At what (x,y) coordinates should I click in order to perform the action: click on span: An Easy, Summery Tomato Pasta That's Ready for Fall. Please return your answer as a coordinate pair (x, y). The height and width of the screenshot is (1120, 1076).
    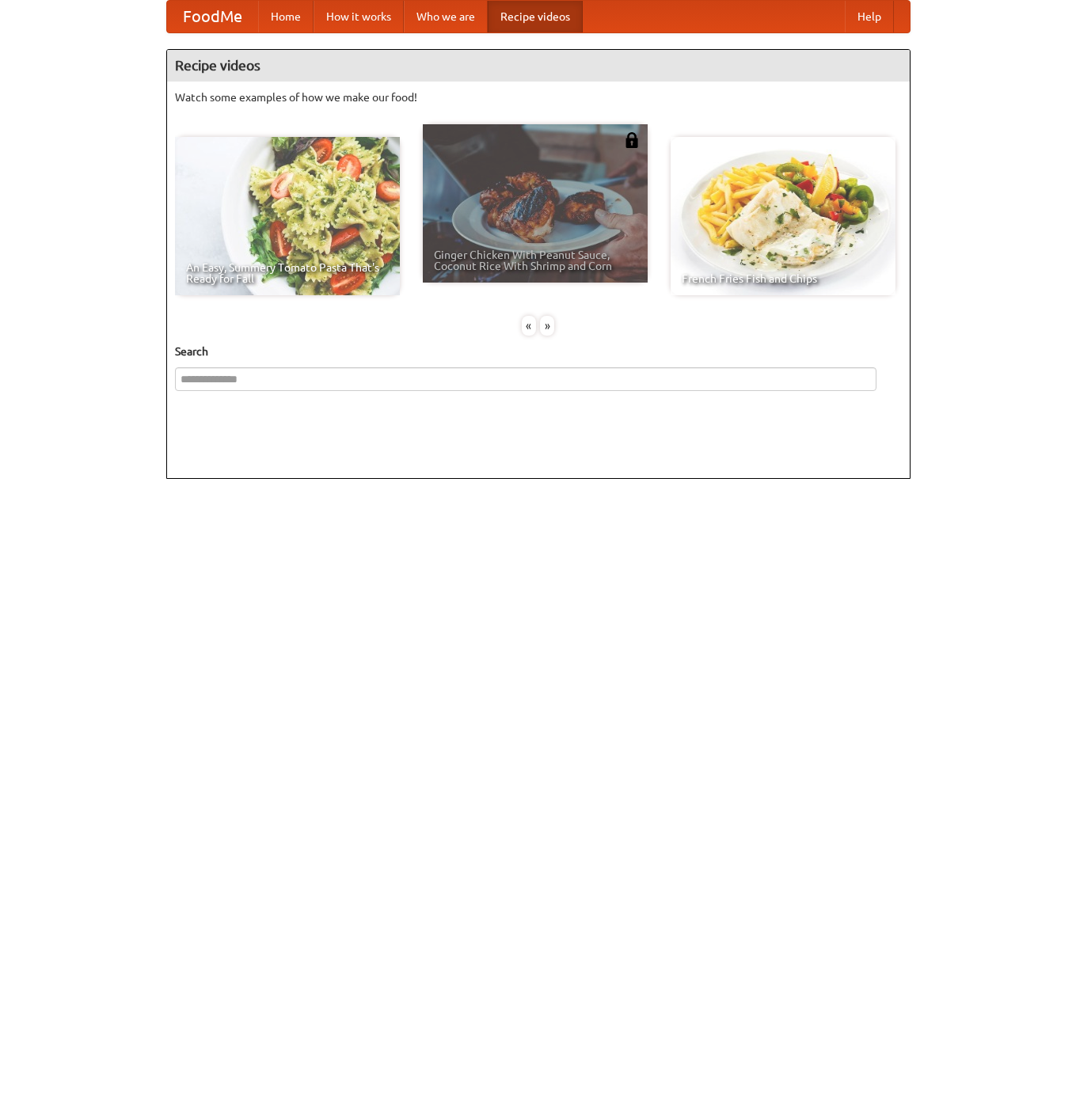
    Looking at the image, I should click on (287, 273).